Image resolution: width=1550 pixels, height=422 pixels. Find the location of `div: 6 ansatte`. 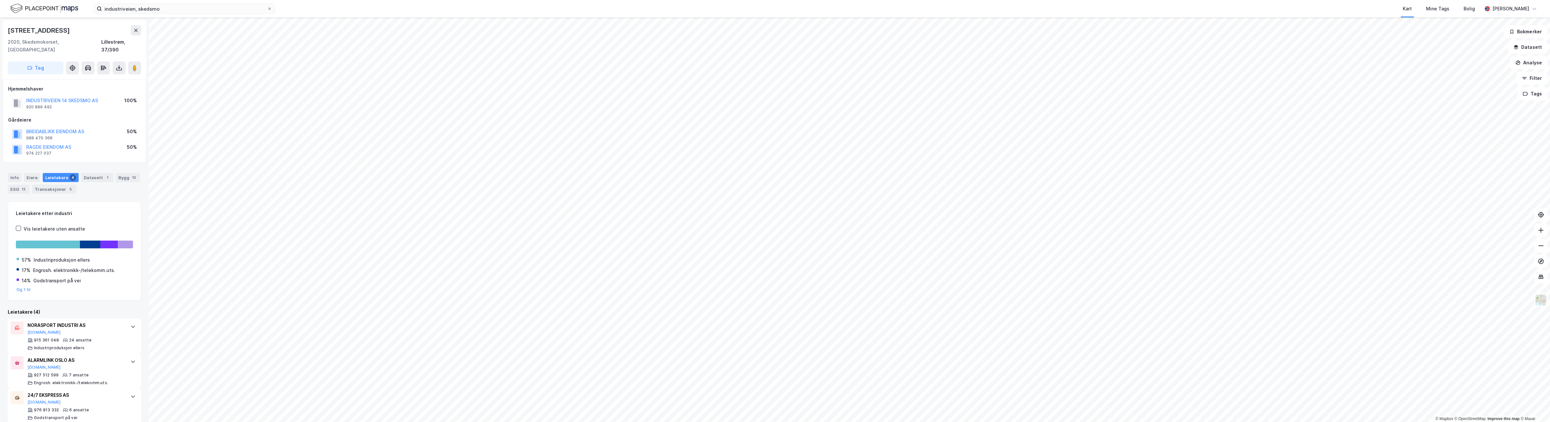

div: 6 ansatte is located at coordinates (79, 410).